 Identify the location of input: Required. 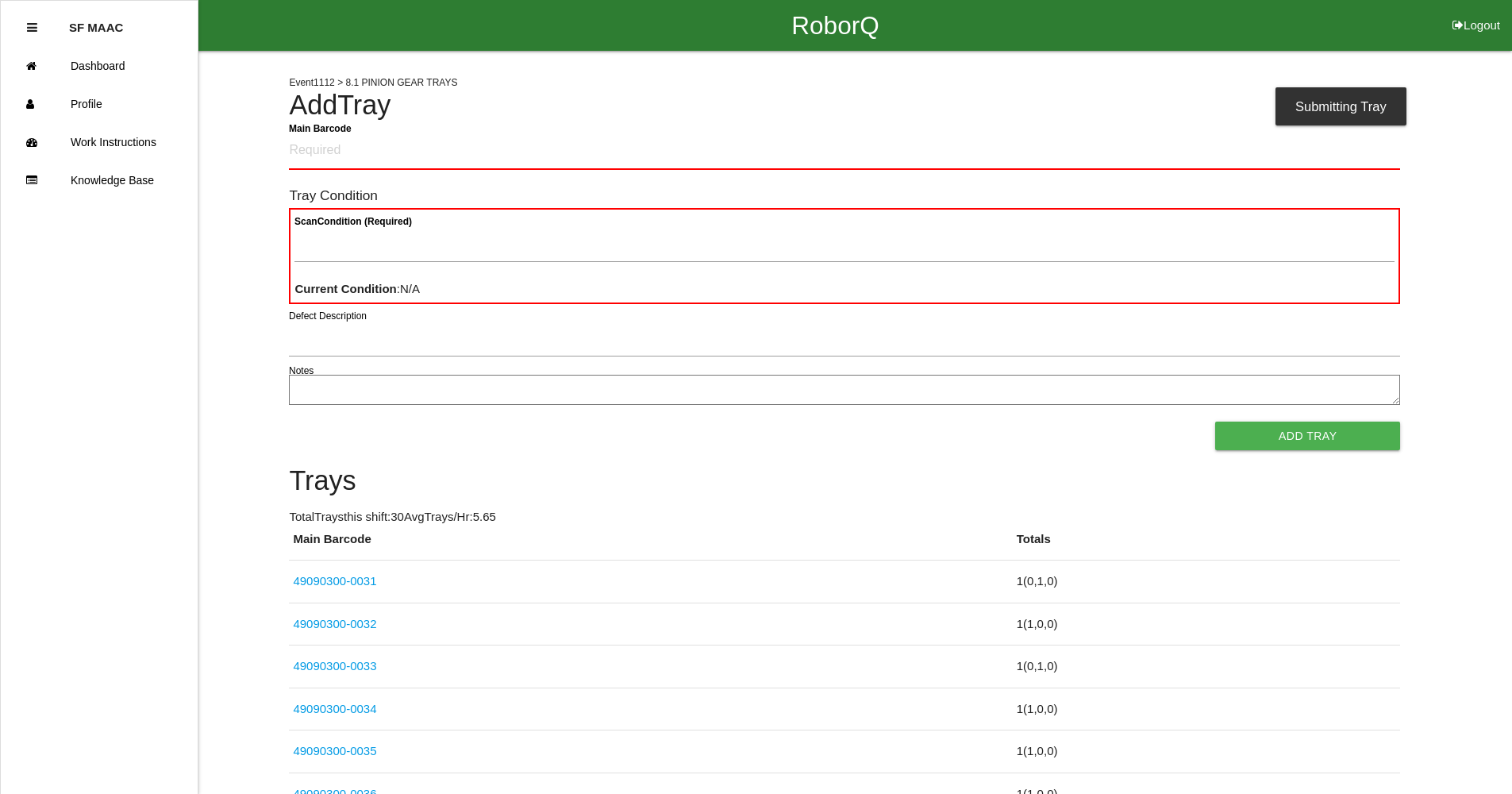
(844, 151).